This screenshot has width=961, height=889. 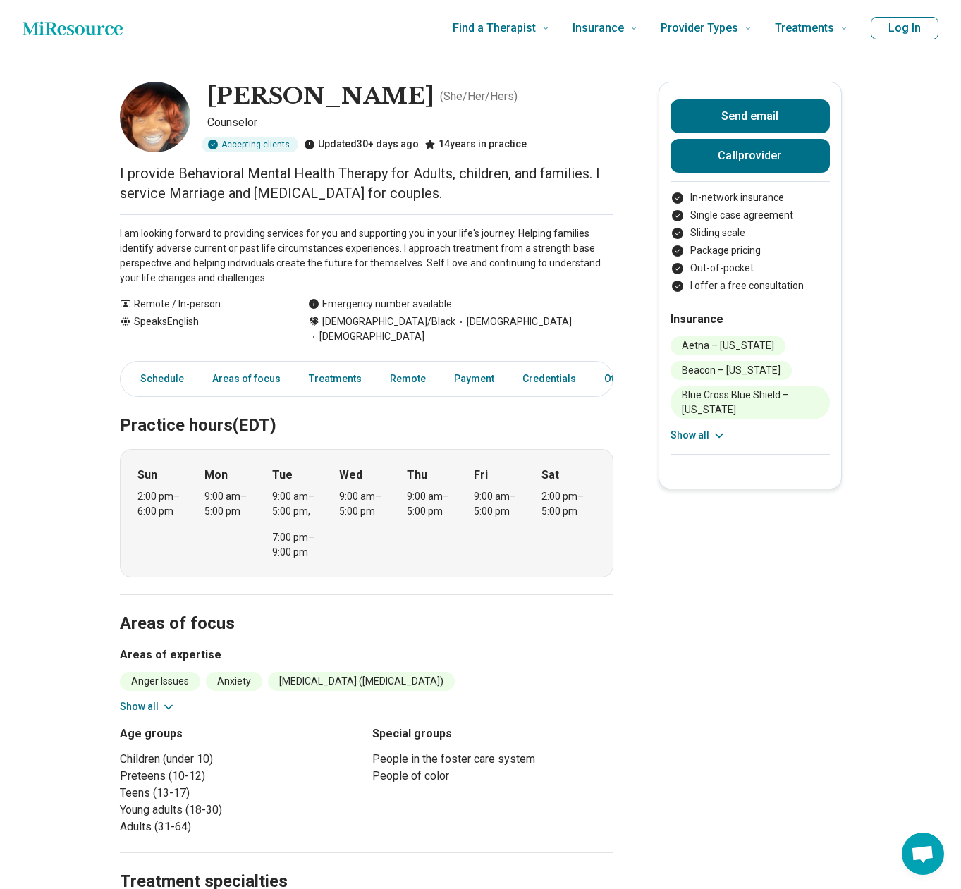 What do you see at coordinates (750, 242) in the screenshot?
I see `ul: Payment options` at bounding box center [750, 242].